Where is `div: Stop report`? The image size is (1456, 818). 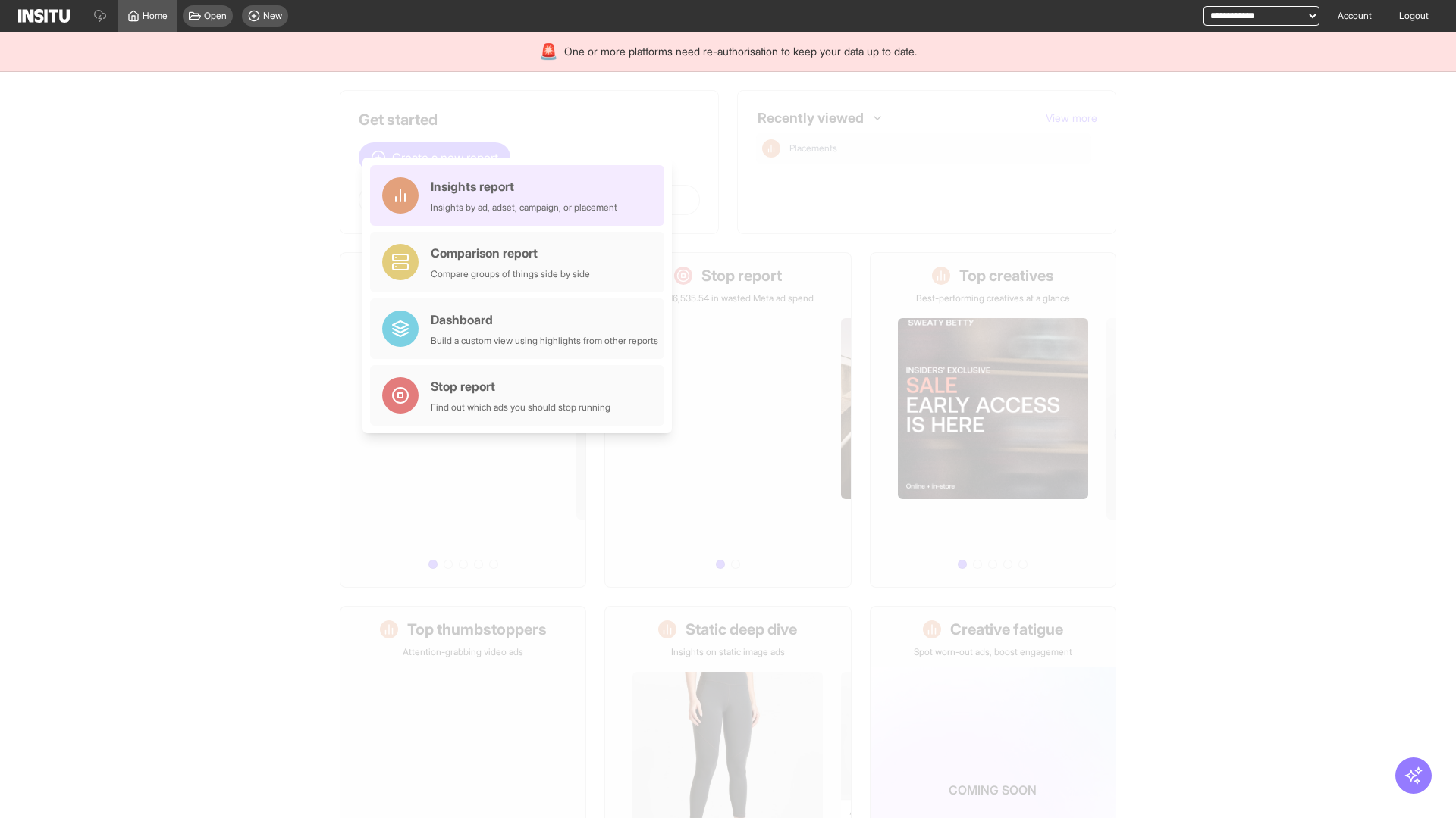 div: Stop report is located at coordinates (520, 386).